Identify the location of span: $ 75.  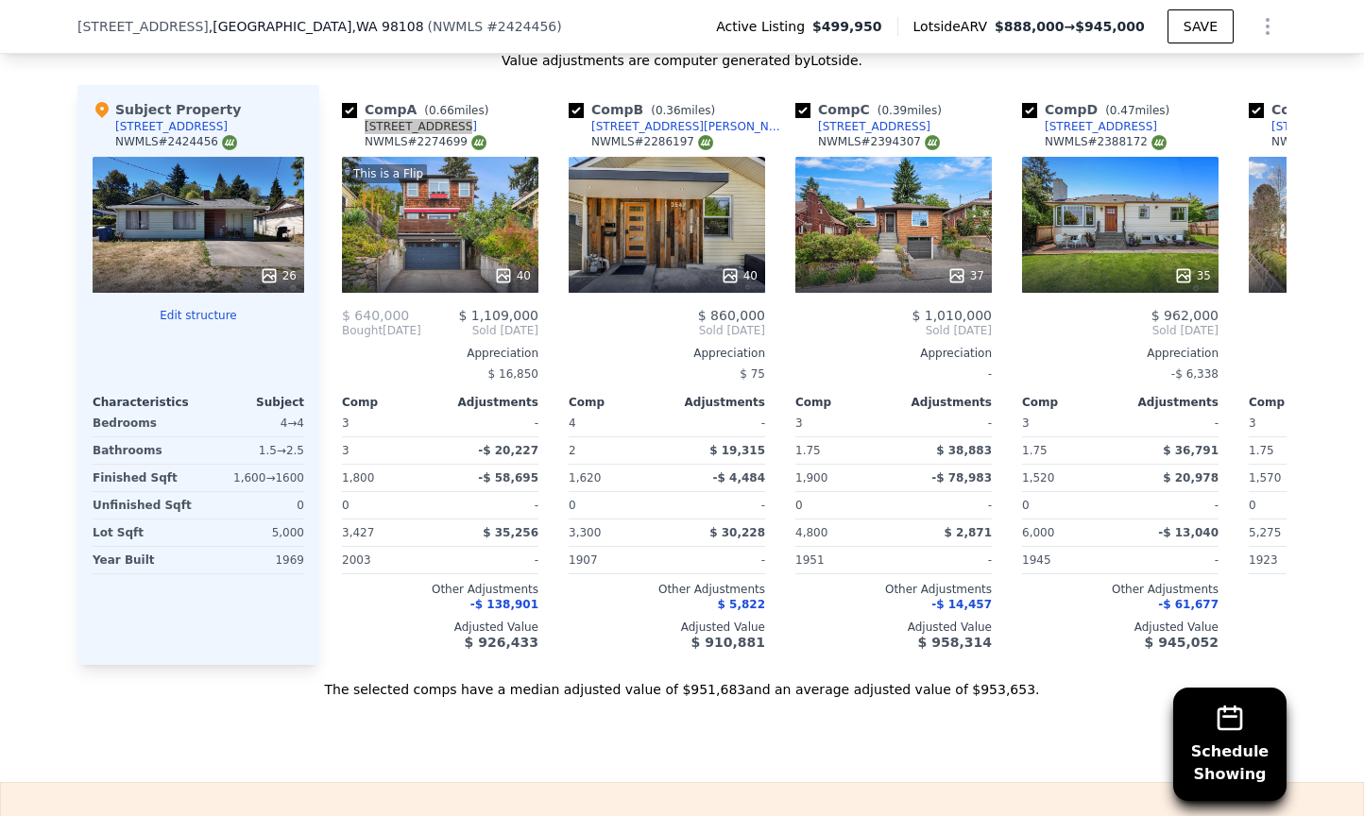
(752, 374).